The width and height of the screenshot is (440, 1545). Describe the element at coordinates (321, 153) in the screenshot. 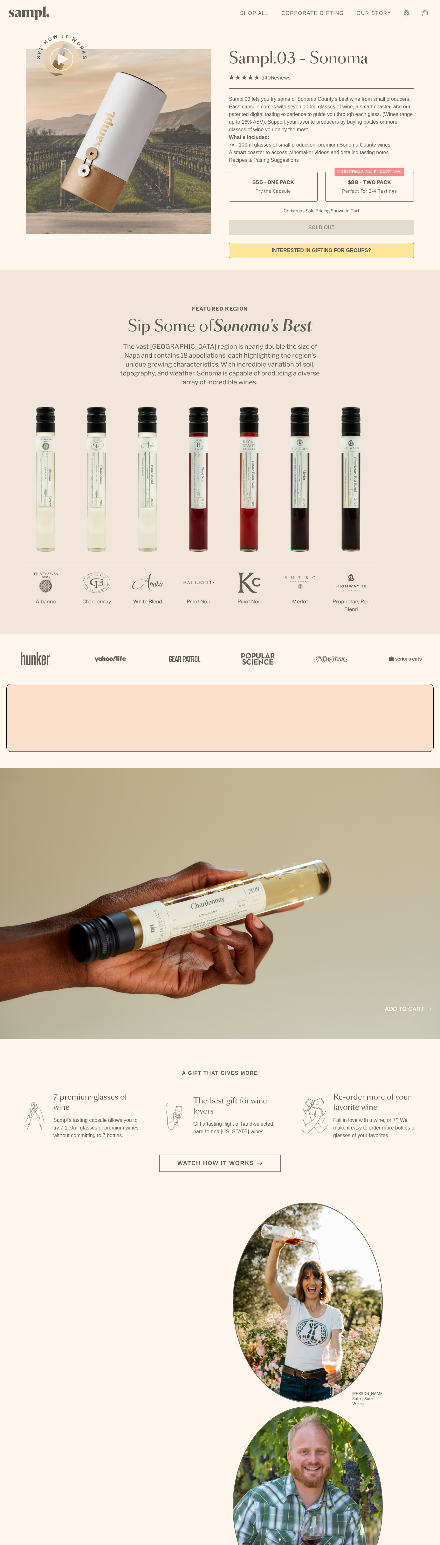

I see `li: A smart coaster to access winemaker videos and detailed tasting notes.` at that location.